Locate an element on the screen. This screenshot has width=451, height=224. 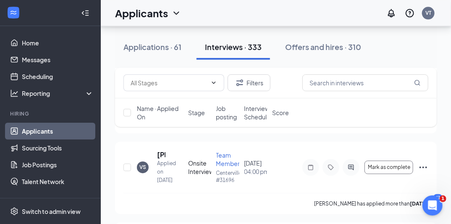
svg: QuestionInfo is located at coordinates (410, 13).